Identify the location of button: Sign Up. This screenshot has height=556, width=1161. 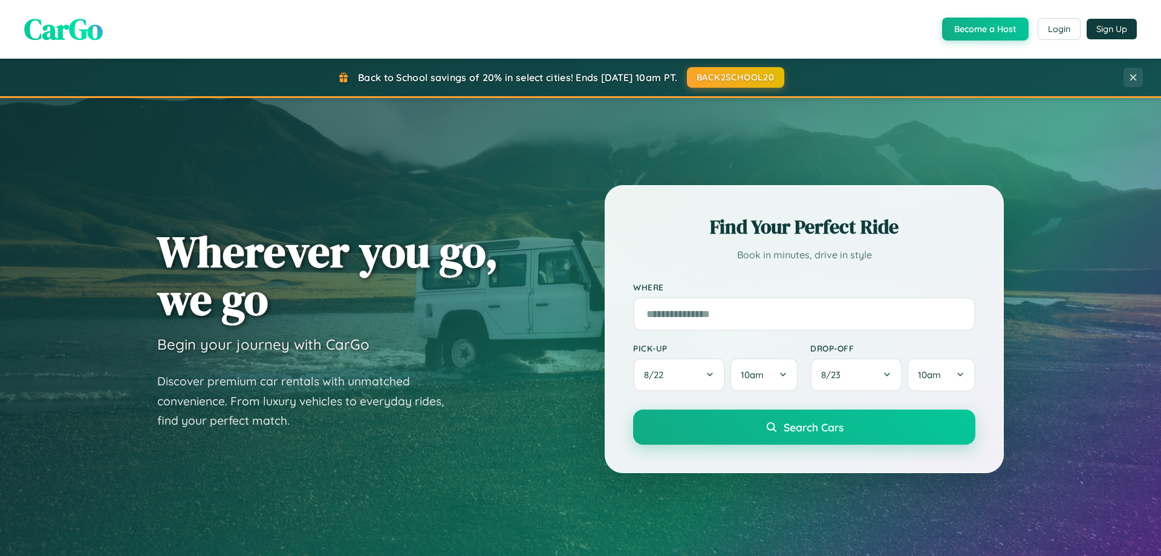
(1111, 29).